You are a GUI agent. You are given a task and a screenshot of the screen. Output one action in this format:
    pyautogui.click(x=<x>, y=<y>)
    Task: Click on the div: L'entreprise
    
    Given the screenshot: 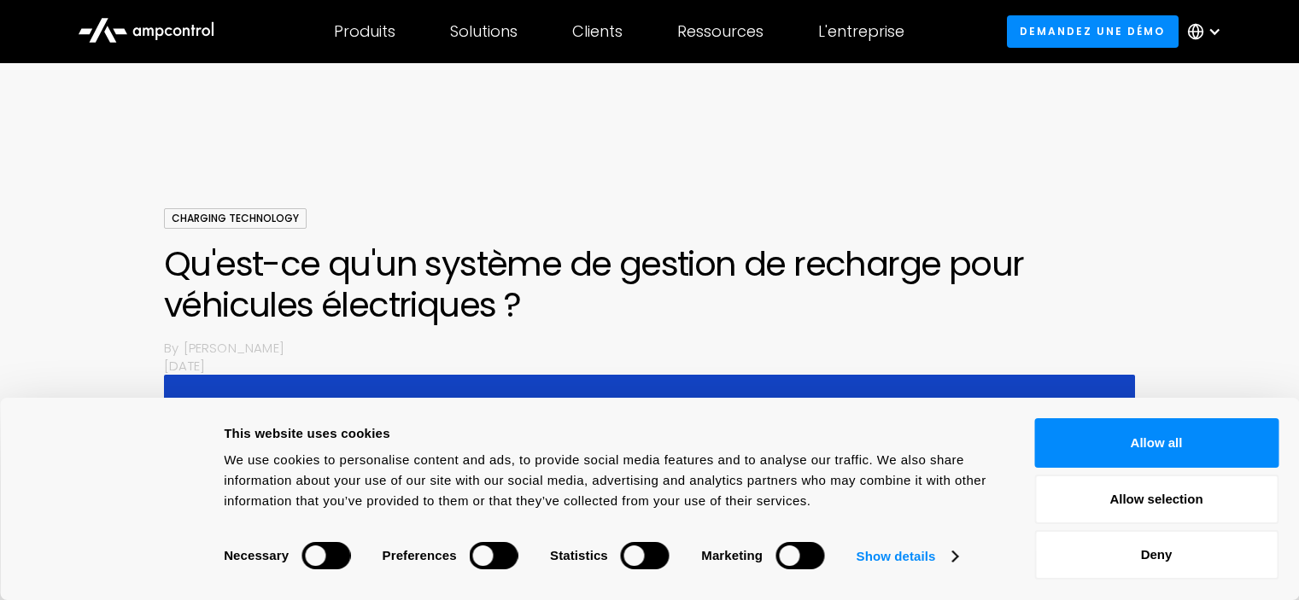 What is the action you would take?
    pyautogui.click(x=861, y=32)
    